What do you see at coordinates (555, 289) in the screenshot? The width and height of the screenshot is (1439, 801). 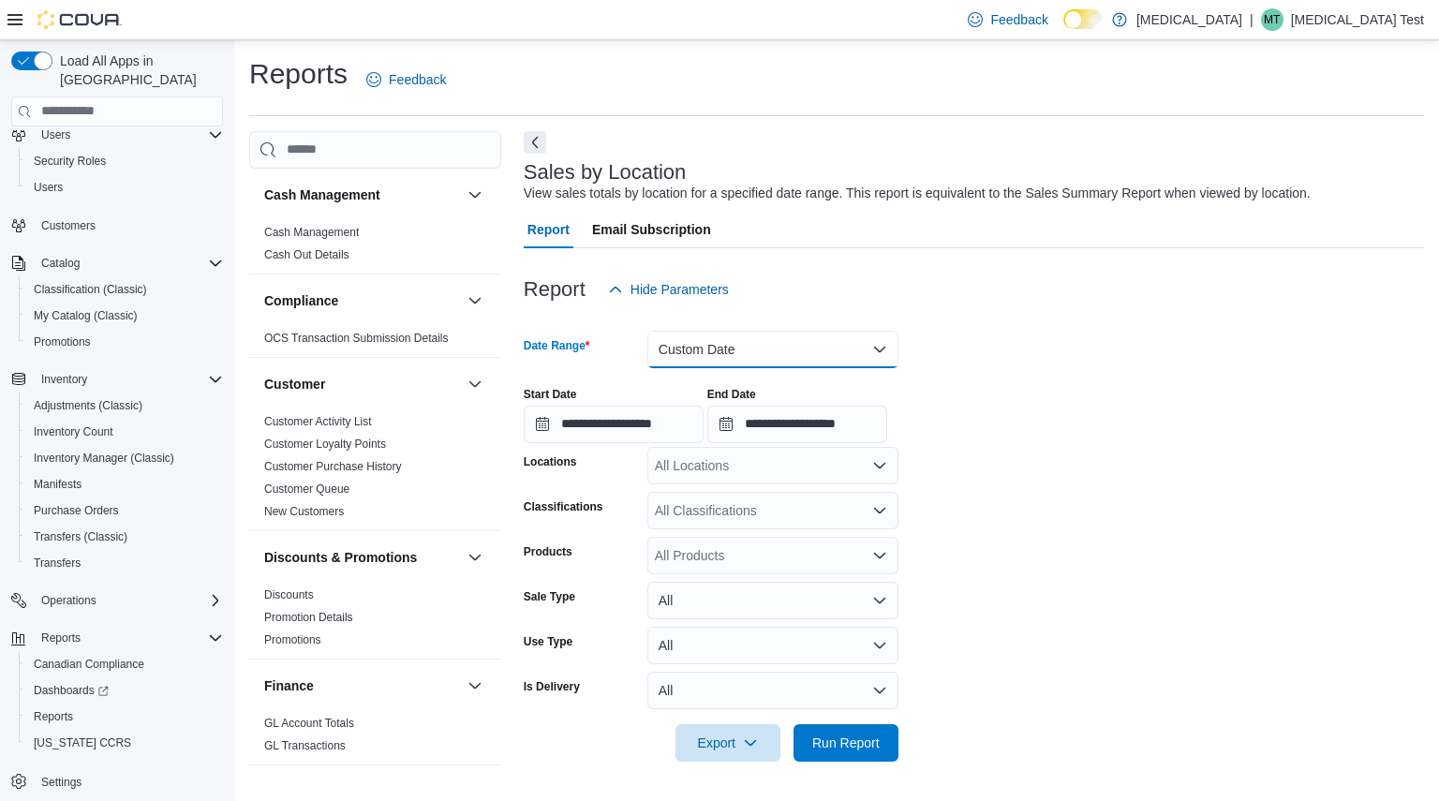 I see `h3: Report` at bounding box center [555, 289].